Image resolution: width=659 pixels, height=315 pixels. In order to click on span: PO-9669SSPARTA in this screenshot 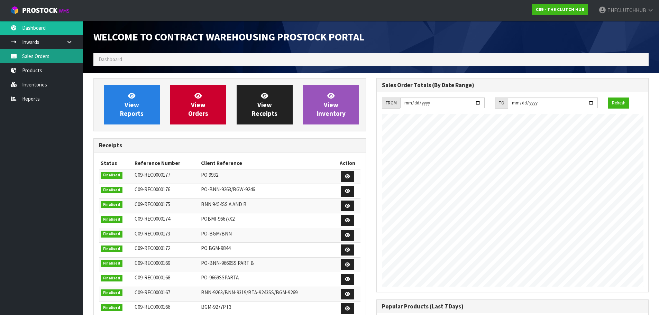, I will do `click(220, 278)`.